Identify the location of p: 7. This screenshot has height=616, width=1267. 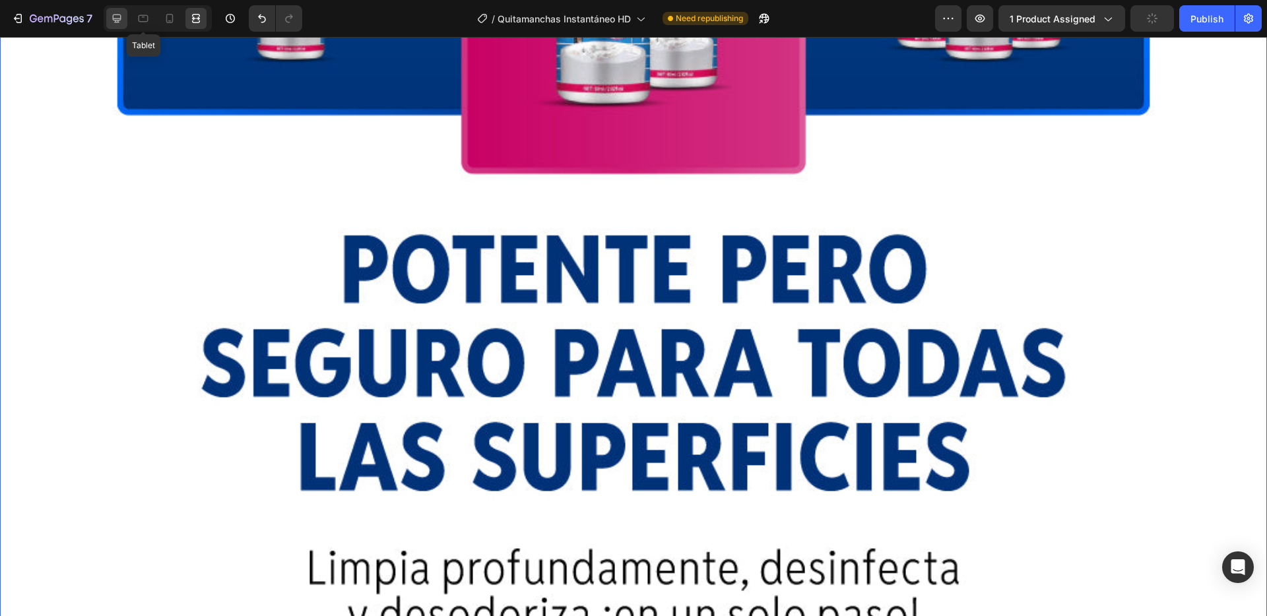
(89, 18).